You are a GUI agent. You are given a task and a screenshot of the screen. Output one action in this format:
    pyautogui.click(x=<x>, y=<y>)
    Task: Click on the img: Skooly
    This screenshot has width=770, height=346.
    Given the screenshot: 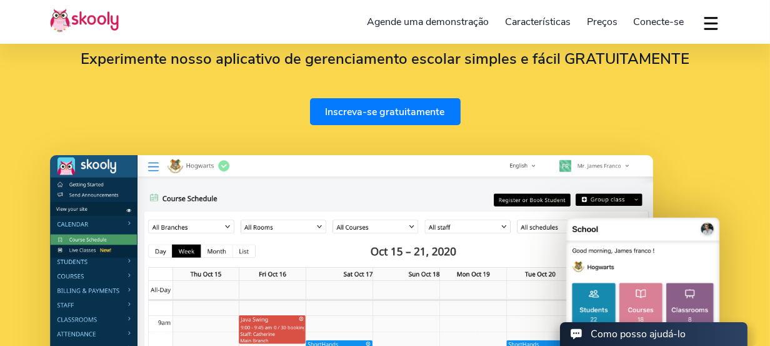 What is the action you would take?
    pyautogui.click(x=84, y=20)
    